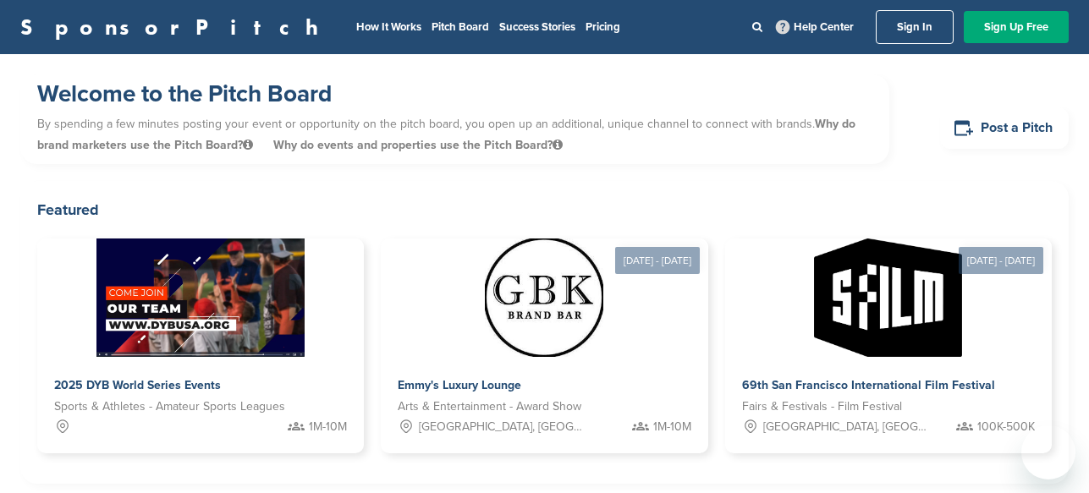  I want to click on a: SponsorPitch, so click(174, 27).